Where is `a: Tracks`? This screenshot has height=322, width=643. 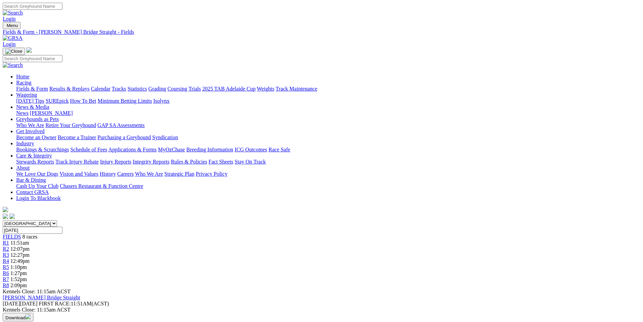
a: Tracks is located at coordinates (119, 88).